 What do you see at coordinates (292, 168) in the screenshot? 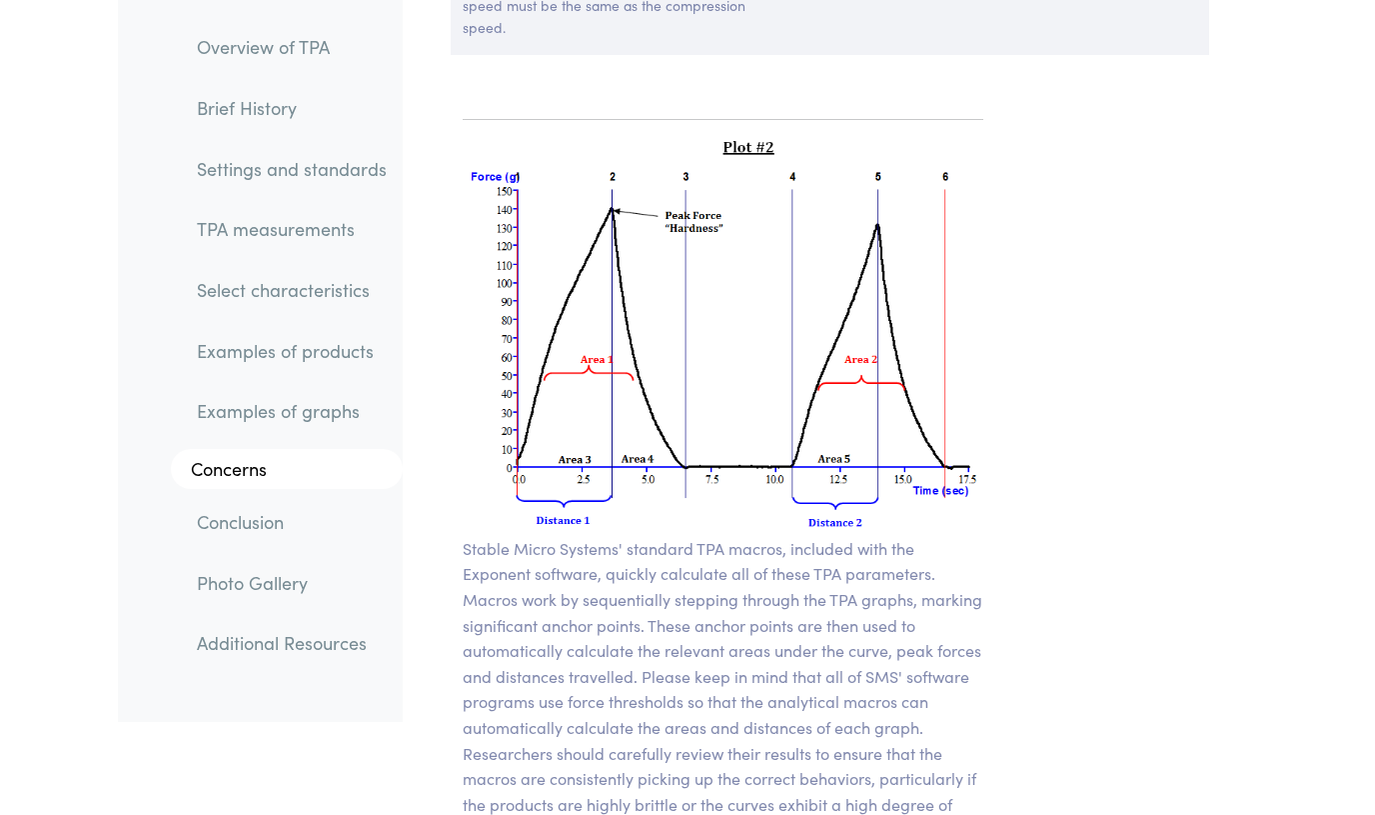
I see `a: Settings and standards` at bounding box center [292, 168].